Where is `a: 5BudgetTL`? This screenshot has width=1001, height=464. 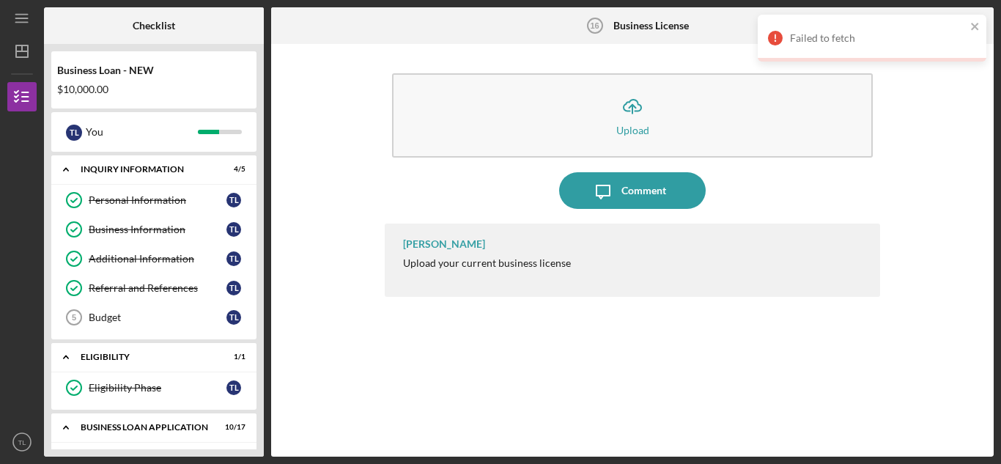
a: 5BudgetTL is located at coordinates (154, 317).